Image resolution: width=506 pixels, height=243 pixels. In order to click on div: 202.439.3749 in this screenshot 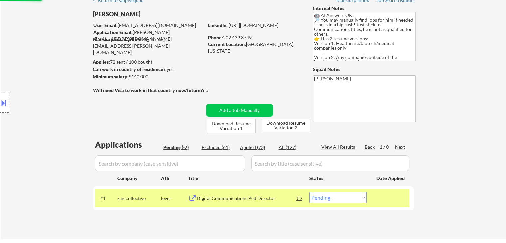, I will do `click(255, 38)`.